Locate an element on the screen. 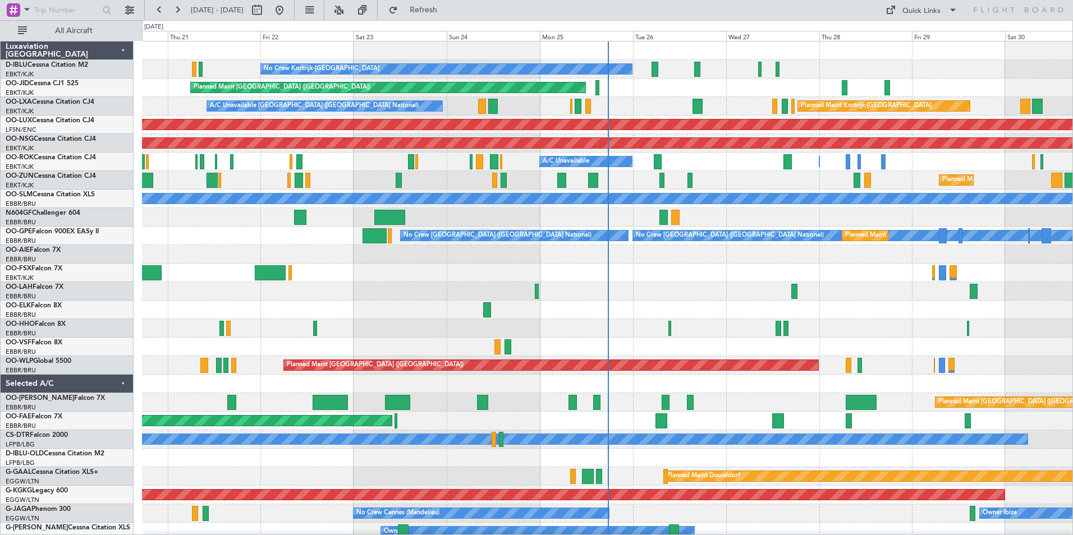  span: OO-FSX is located at coordinates (19, 269).